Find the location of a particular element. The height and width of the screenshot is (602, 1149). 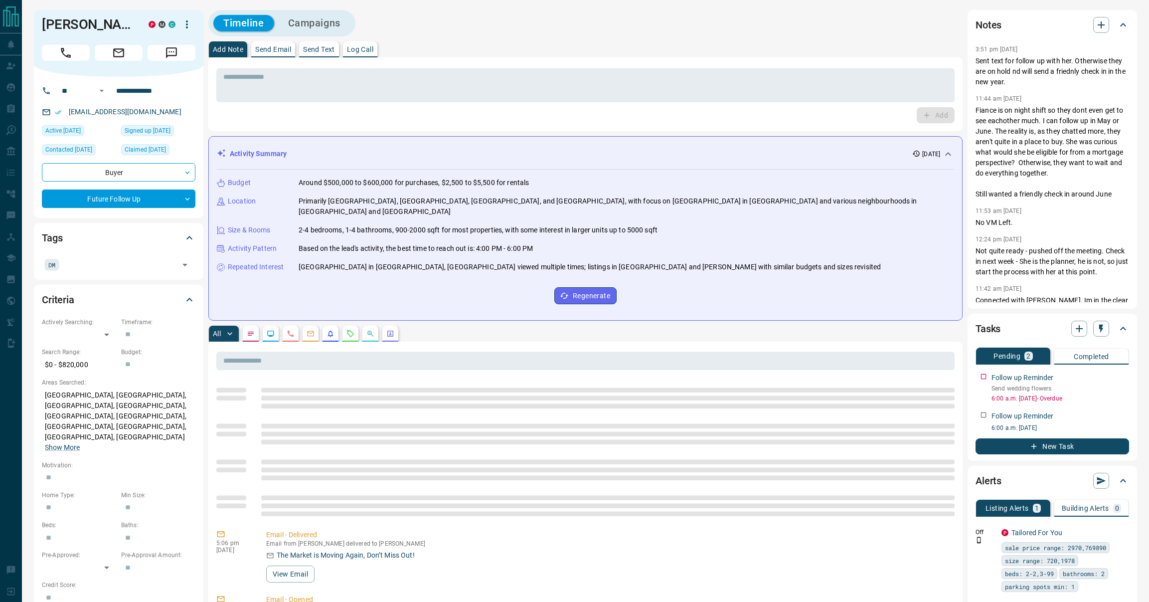

p: Add Note is located at coordinates (228, 49).